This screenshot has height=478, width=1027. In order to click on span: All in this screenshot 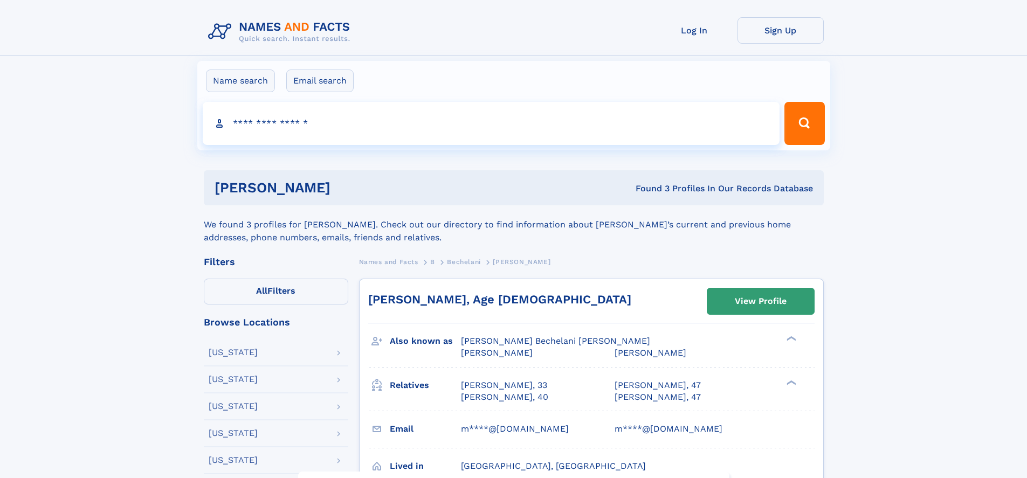, I will do `click(262, 291)`.